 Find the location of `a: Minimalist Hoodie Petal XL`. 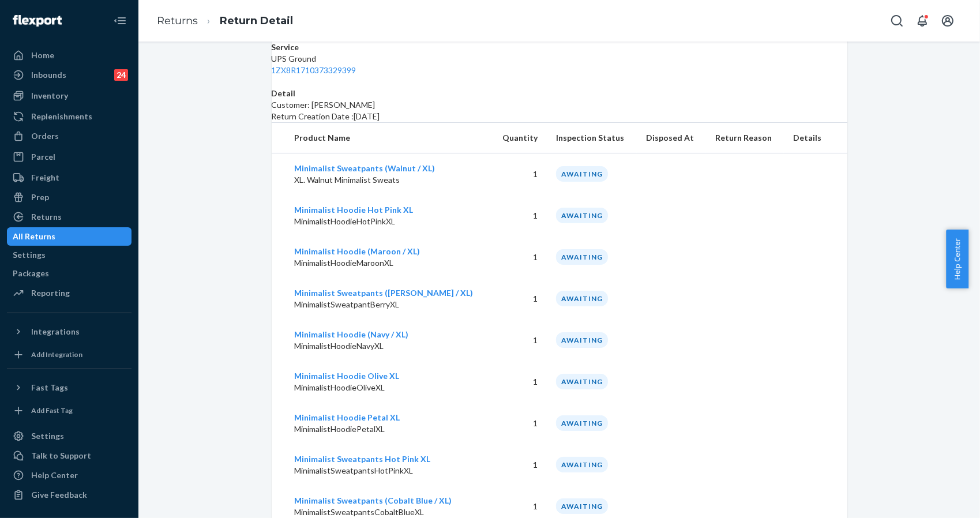

a: Minimalist Hoodie Petal XL is located at coordinates (347, 417).